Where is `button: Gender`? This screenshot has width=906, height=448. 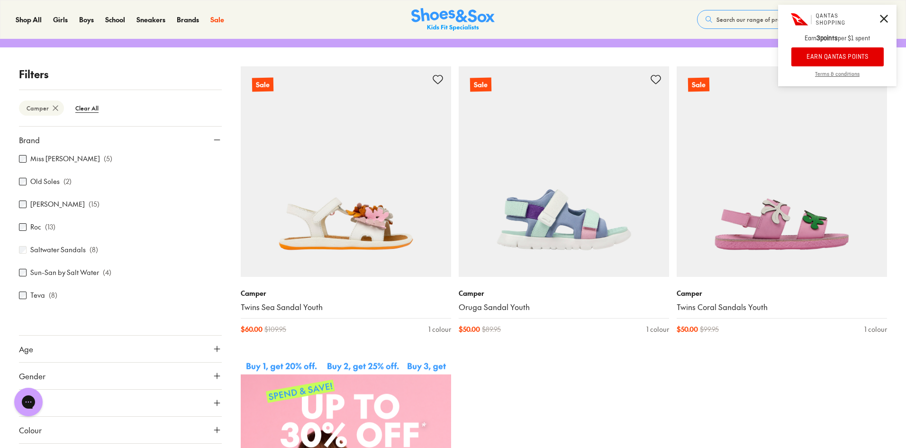
button: Gender is located at coordinates (120, 376).